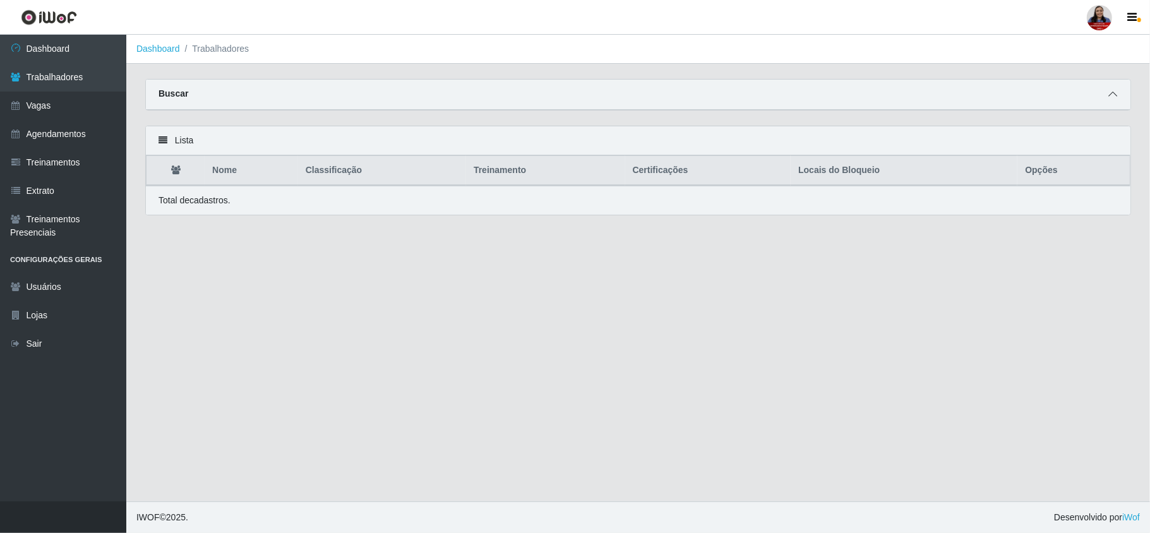 This screenshot has height=533, width=1150. Describe the element at coordinates (195, 200) in the screenshot. I see `p: Total de cadastros.` at that location.